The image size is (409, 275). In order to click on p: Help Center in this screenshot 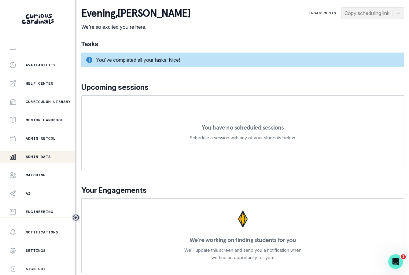, I will do `click(39, 83)`.